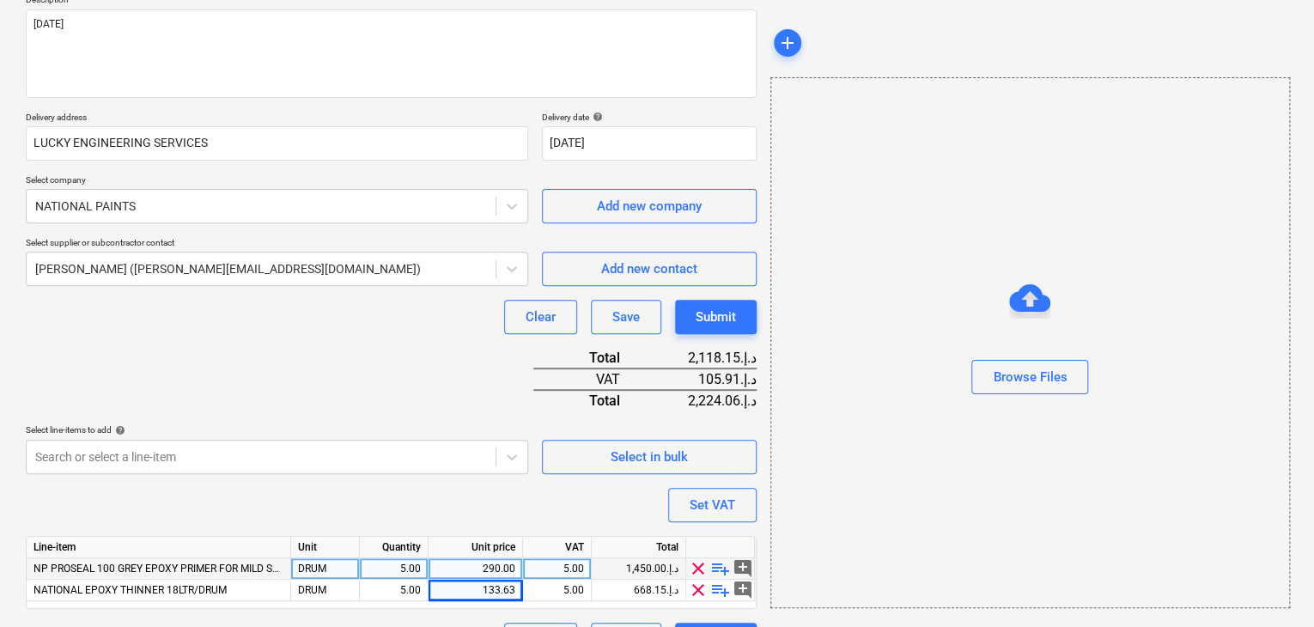  What do you see at coordinates (475, 590) in the screenshot?
I see `div: 133.63` at bounding box center [475, 590].